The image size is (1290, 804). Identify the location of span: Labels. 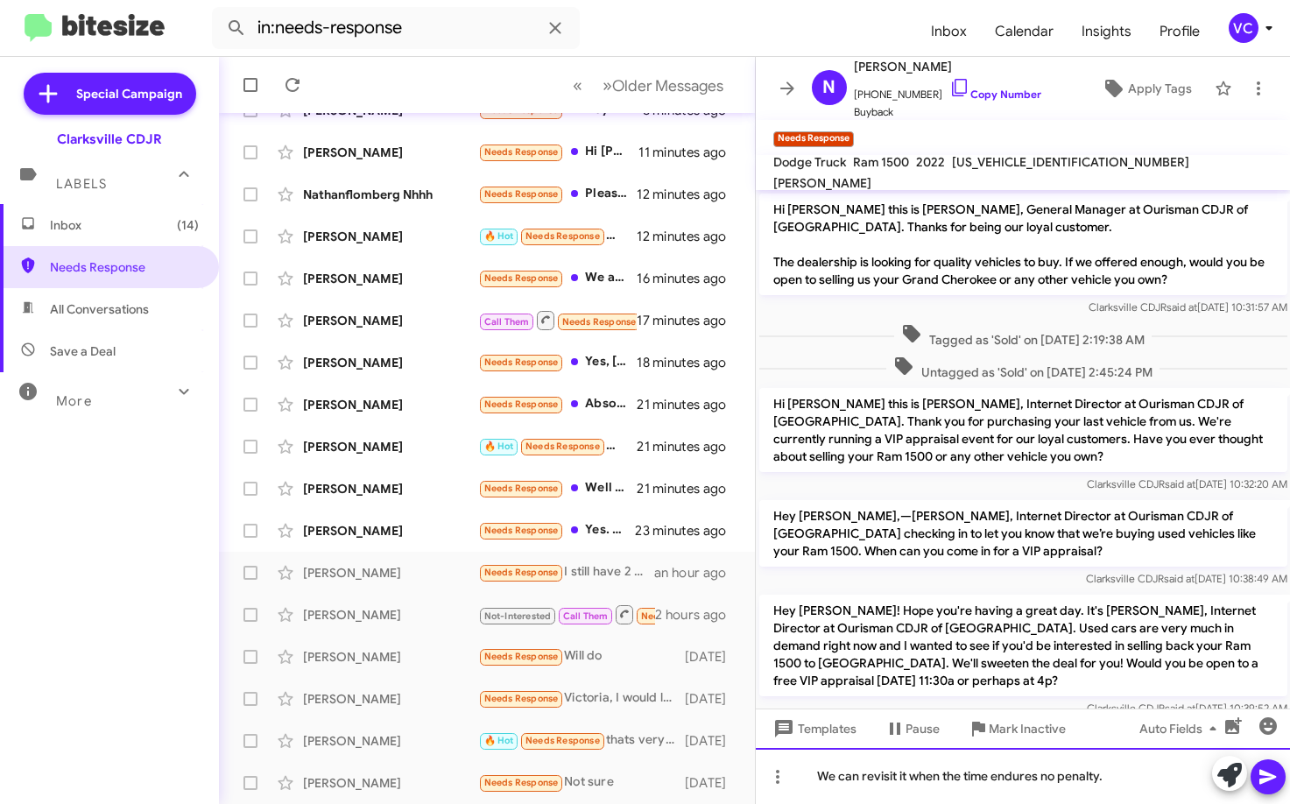
(81, 184).